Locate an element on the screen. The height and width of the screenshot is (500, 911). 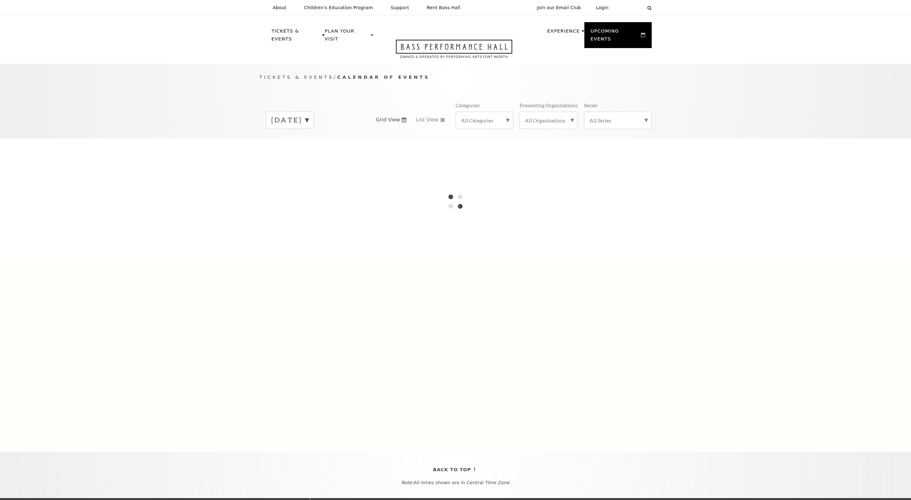
span: List View is located at coordinates (427, 120).